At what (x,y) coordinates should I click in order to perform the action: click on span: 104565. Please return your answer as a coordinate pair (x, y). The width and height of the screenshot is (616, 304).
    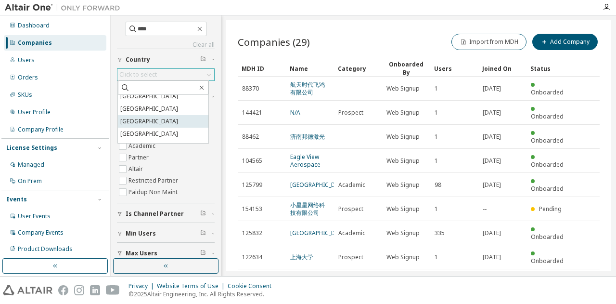
    Looking at the image, I should click on (252, 161).